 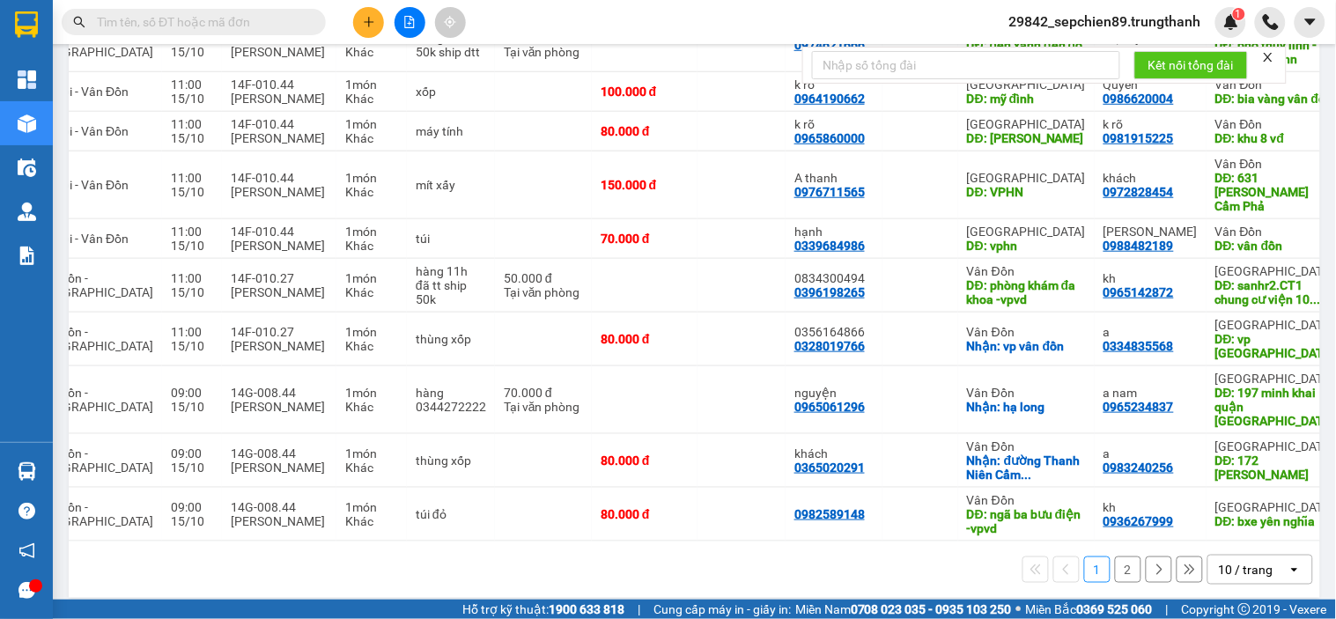 I want to click on div: DĐ: phạm hùng, so click(x=1026, y=138).